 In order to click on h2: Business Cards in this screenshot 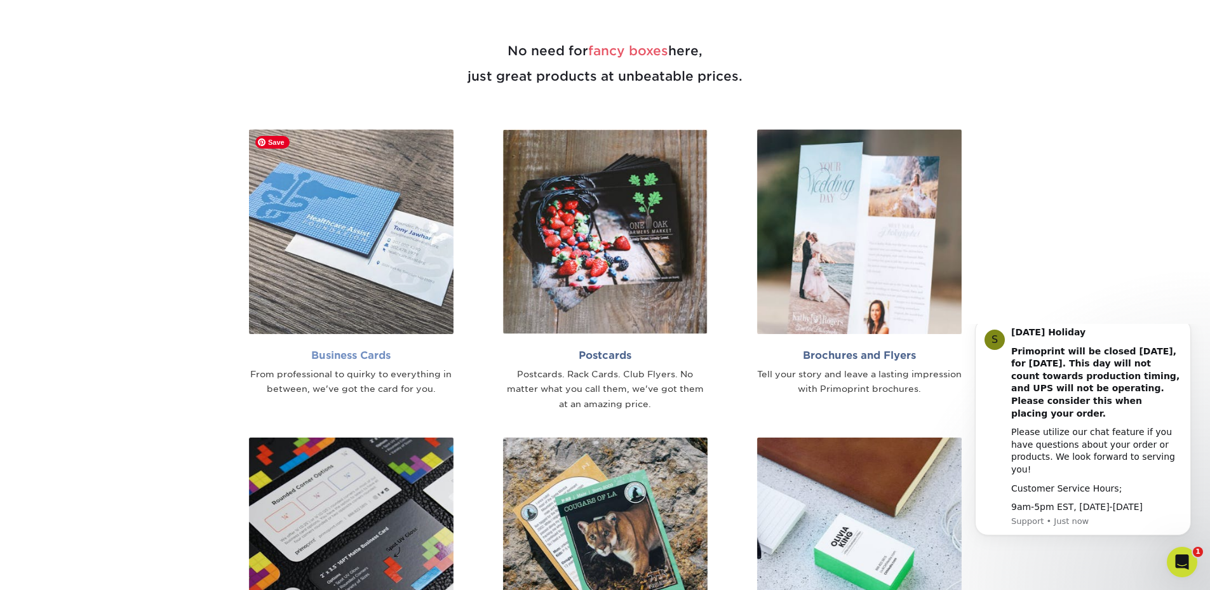, I will do `click(351, 355)`.